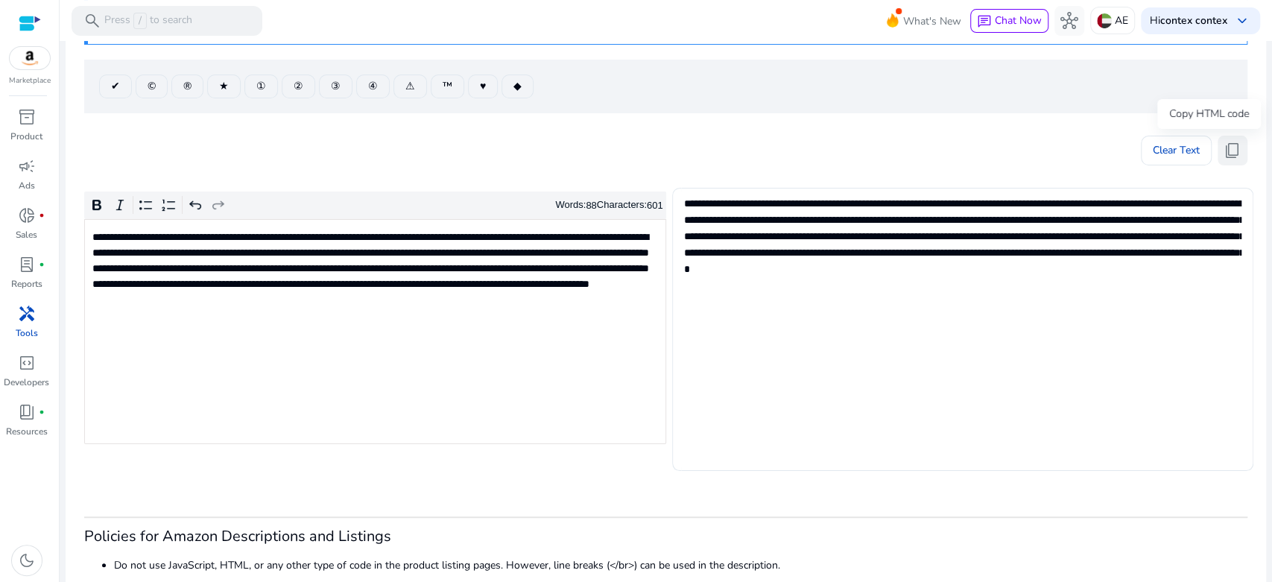 The image size is (1272, 582). I want to click on p: Sales, so click(26, 235).